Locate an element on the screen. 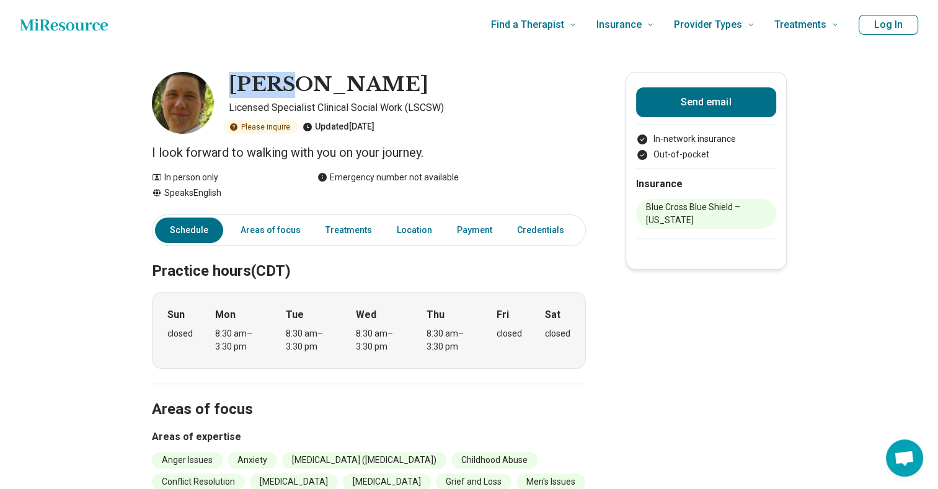  div: Please inquire is located at coordinates (261, 127).